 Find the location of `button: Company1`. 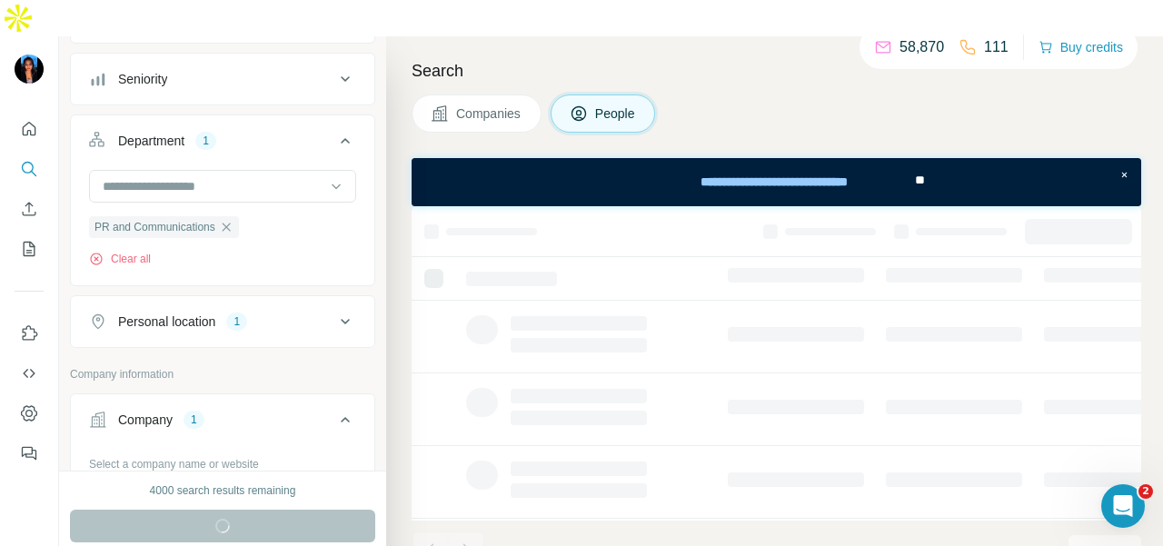

button: Company1 is located at coordinates (223, 423).